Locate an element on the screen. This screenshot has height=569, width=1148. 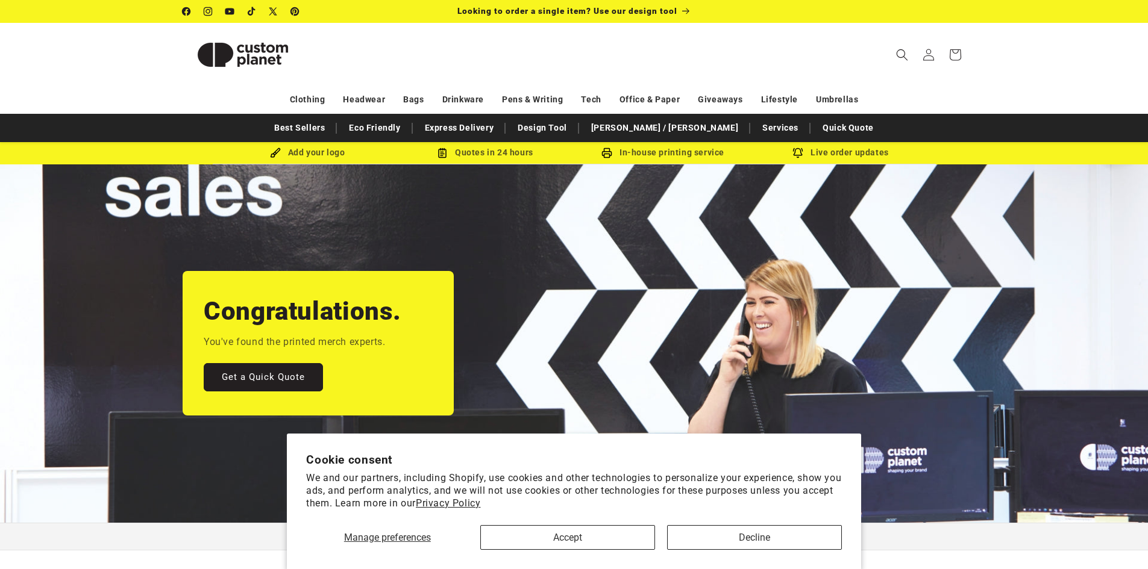
button: Manage preferences is located at coordinates (387, 537).